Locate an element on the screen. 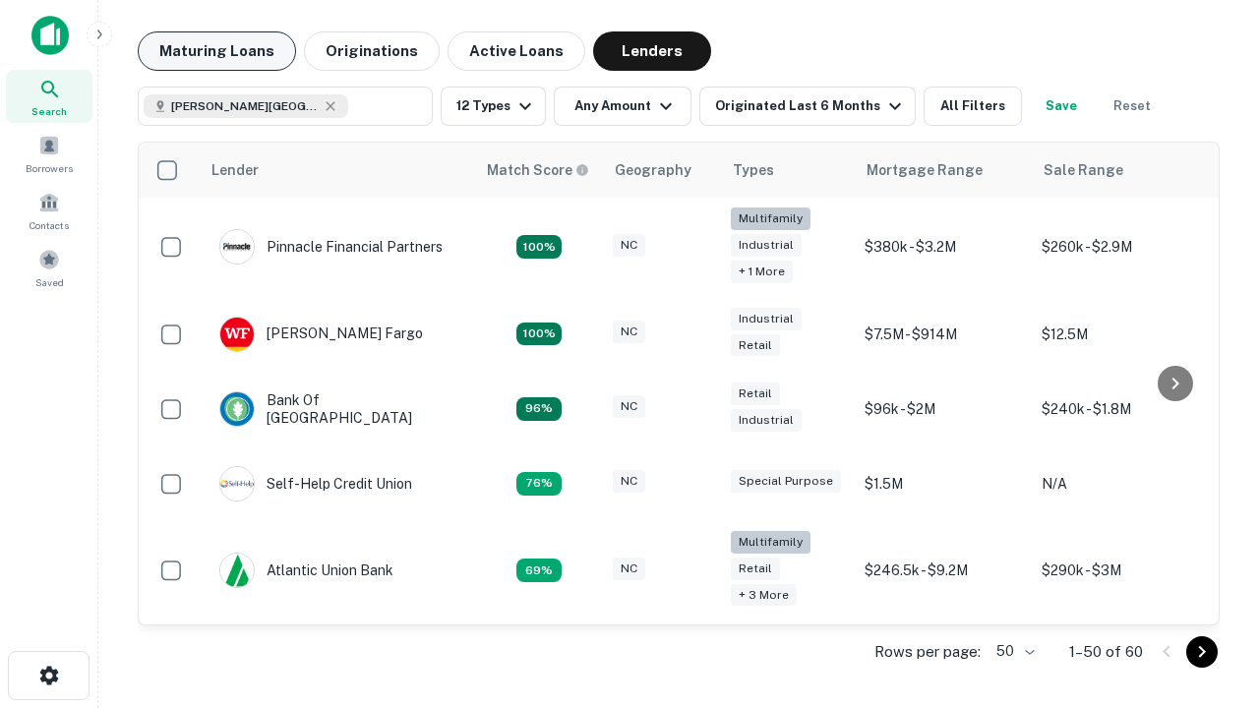 This screenshot has width=1259, height=708. span: Search is located at coordinates (49, 111).